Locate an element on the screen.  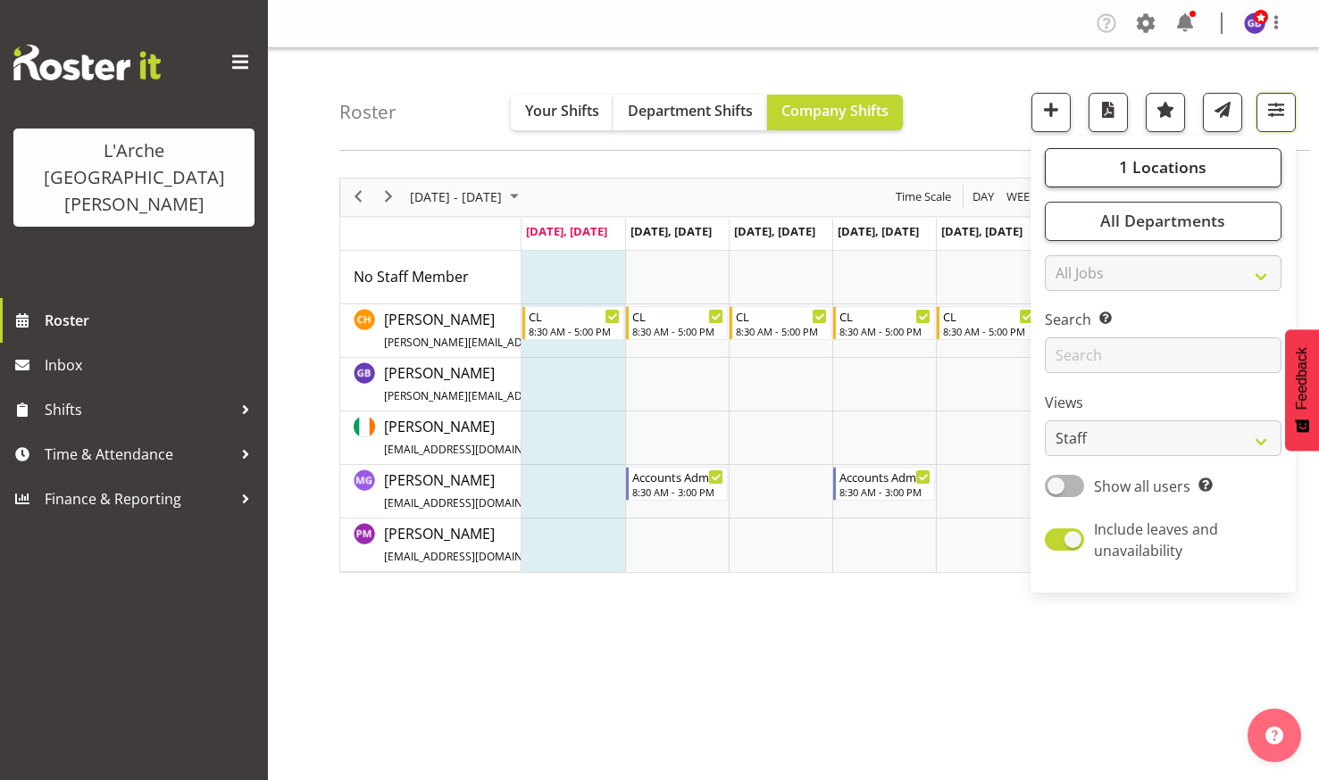
button: Company Shifts is located at coordinates (835, 113).